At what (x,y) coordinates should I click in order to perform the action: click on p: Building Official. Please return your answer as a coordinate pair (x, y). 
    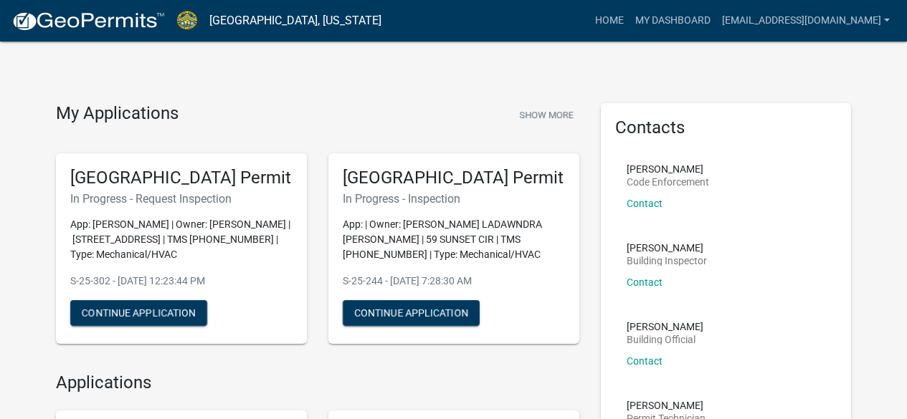
    Looking at the image, I should click on (665, 340).